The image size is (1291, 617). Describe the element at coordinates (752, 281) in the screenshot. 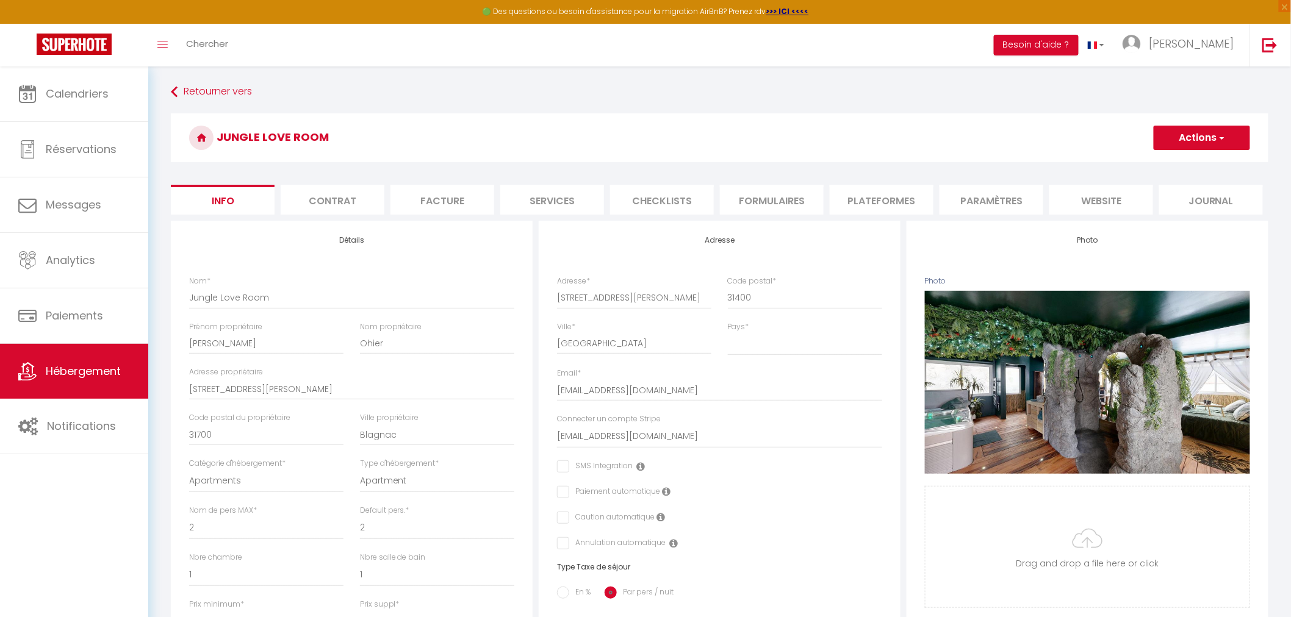

I see `label: Code postal` at that location.